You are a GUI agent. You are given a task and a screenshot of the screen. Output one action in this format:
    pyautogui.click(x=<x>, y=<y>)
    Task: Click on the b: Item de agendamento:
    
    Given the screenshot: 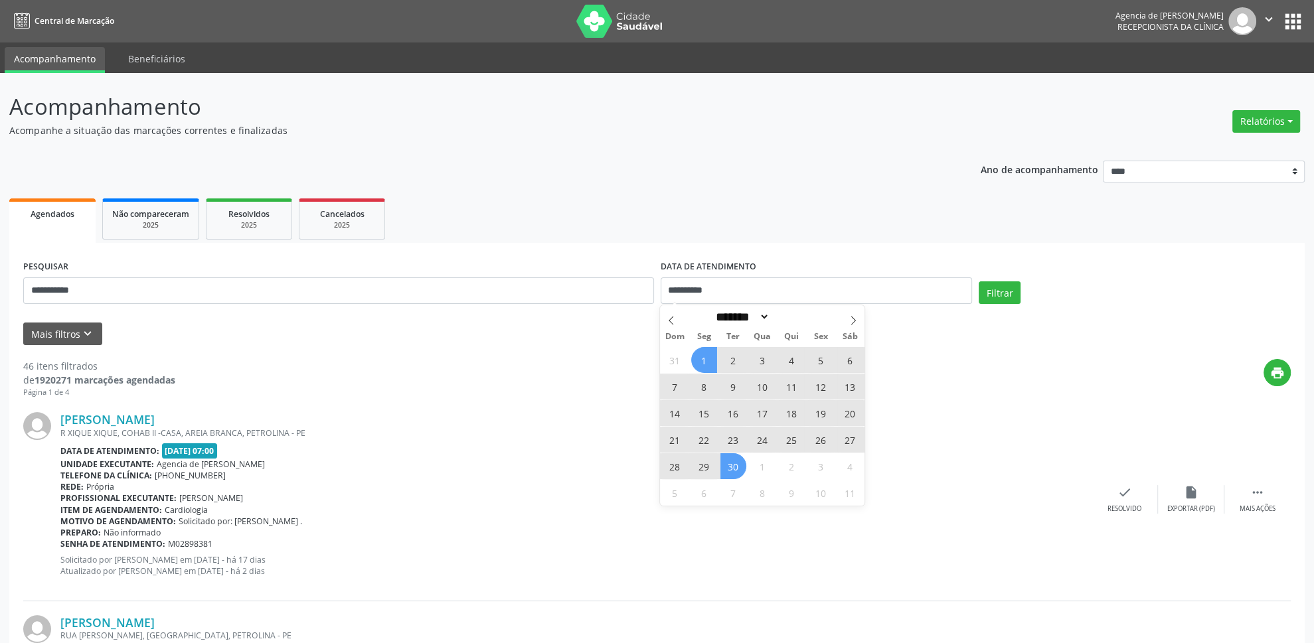 What is the action you would take?
    pyautogui.click(x=111, y=510)
    